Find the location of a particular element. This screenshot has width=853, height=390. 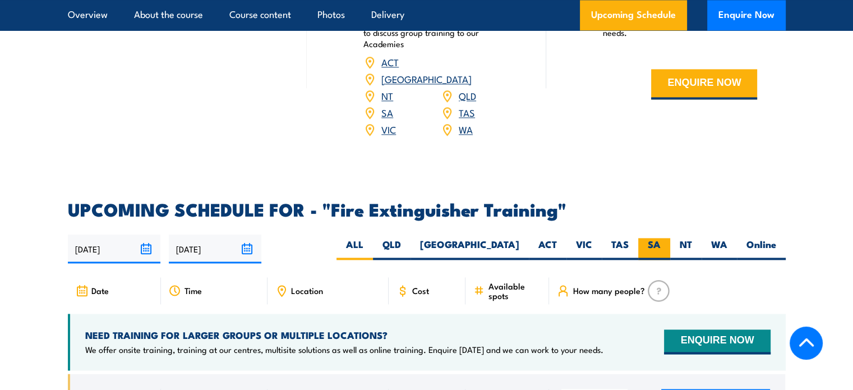

h4: NEED TRAINING FOR LARGER GROUPS OR MULTIPLE LOCATIONS? is located at coordinates (345, 335).